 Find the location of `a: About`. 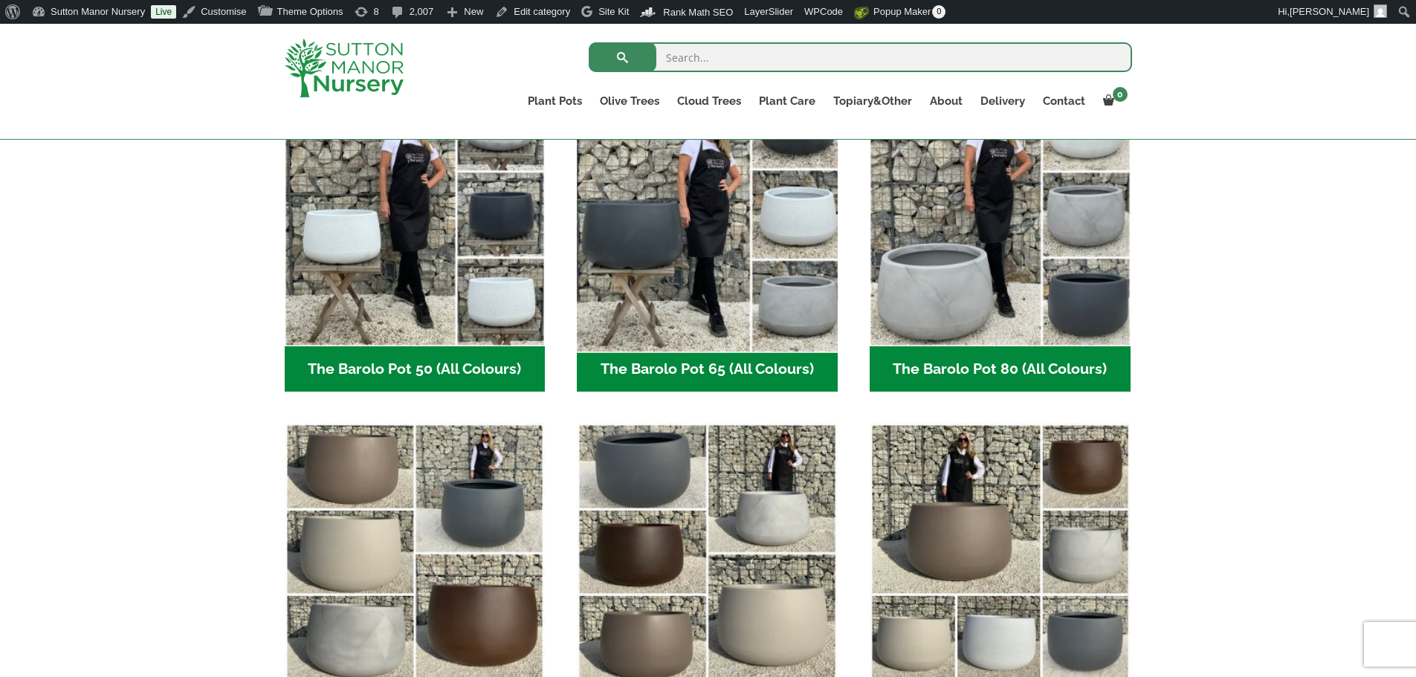

a: About is located at coordinates (946, 101).